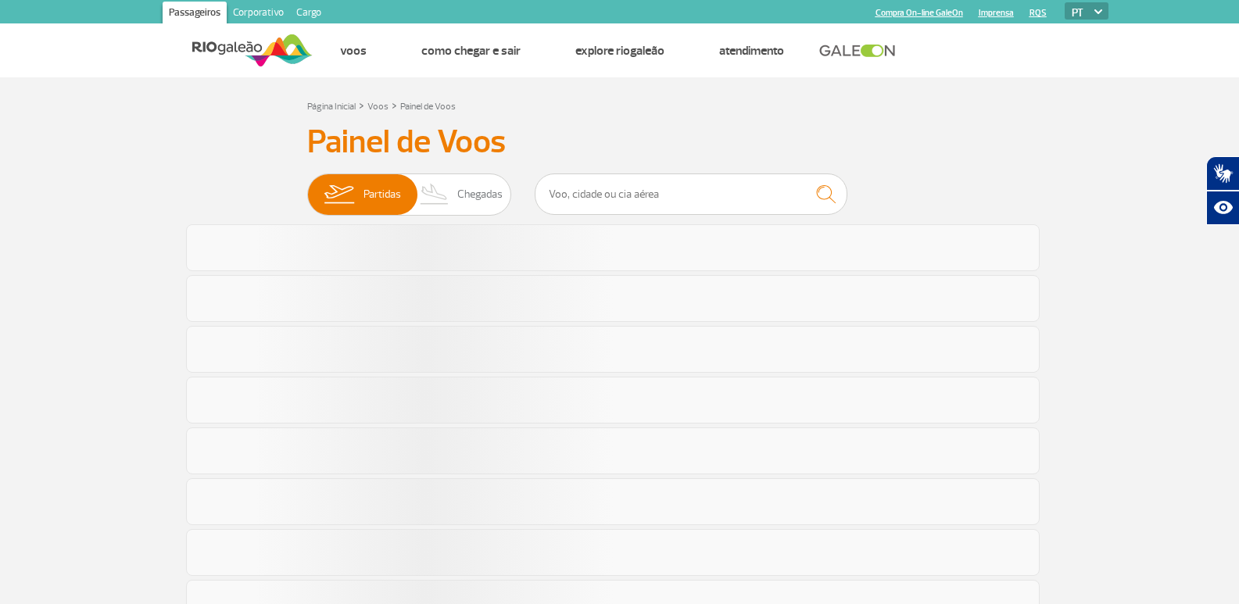  I want to click on a: Como chegar e sair, so click(471, 51).